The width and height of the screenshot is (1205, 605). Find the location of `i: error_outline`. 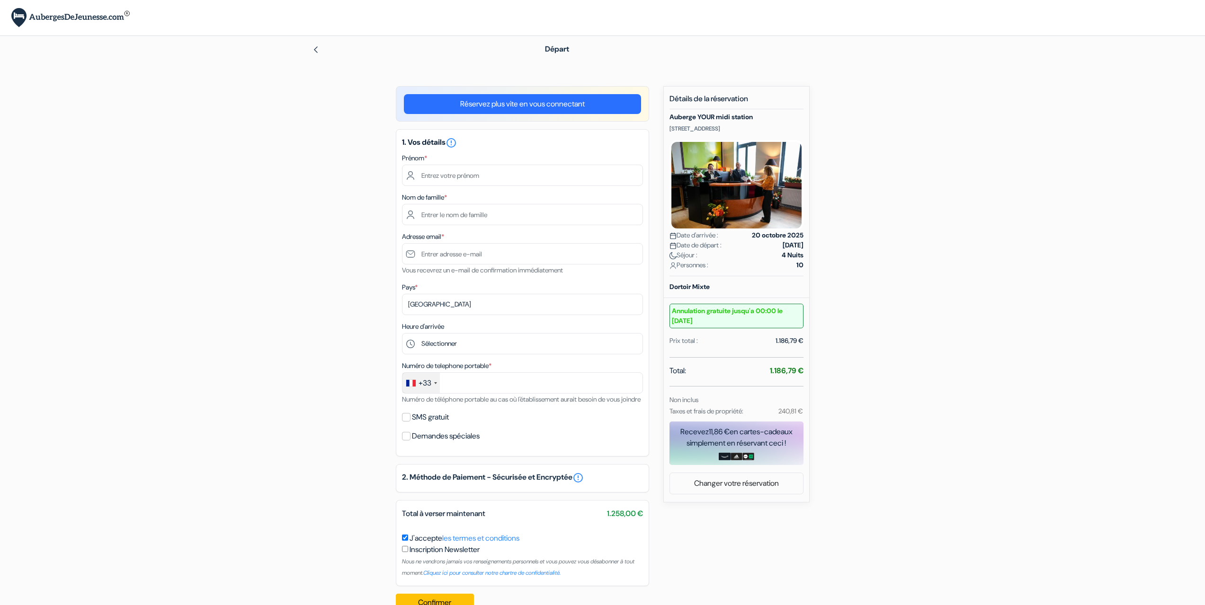

i: error_outline is located at coordinates (451, 143).